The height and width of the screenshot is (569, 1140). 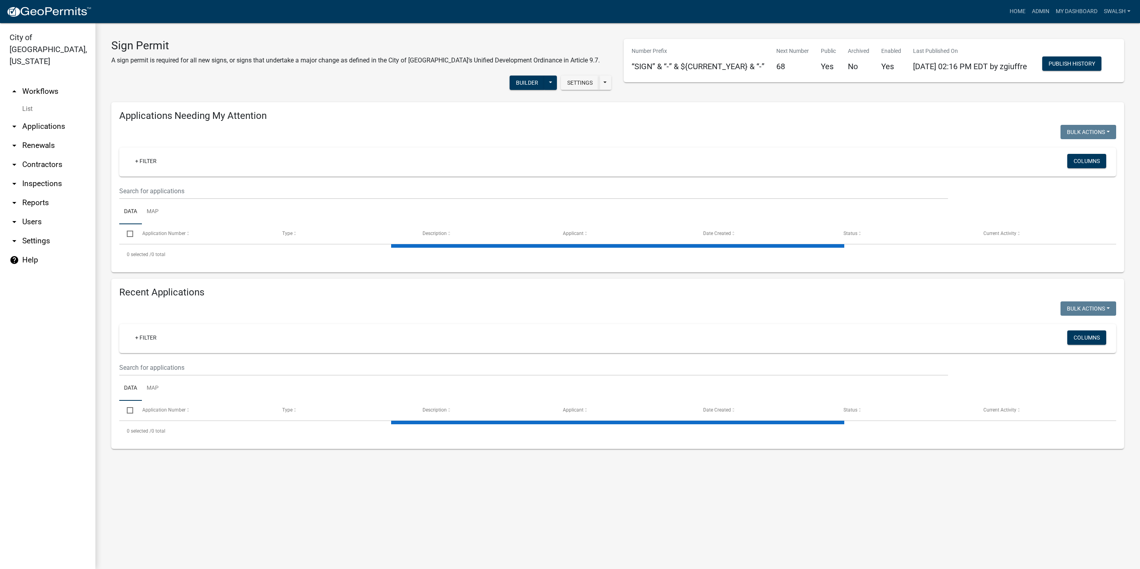 What do you see at coordinates (618, 116) in the screenshot?
I see `h4: Applications Needing My Attention` at bounding box center [618, 116].